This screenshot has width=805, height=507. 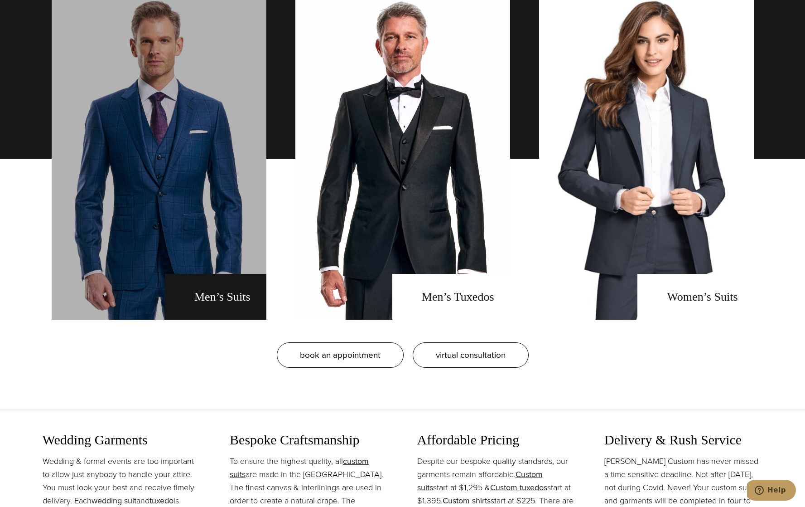 I want to click on a: virtual consultation, so click(x=471, y=355).